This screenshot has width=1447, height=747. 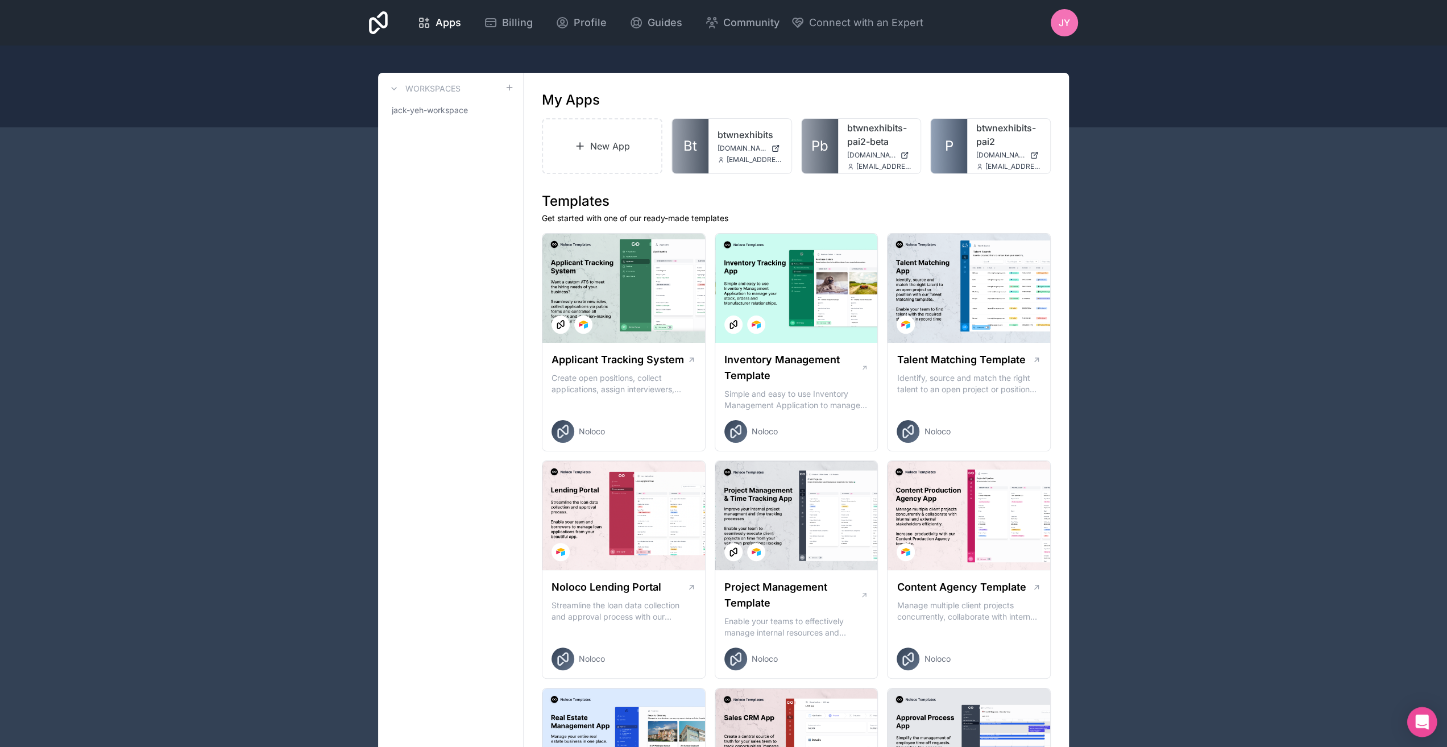 I want to click on h1: My Apps, so click(x=571, y=100).